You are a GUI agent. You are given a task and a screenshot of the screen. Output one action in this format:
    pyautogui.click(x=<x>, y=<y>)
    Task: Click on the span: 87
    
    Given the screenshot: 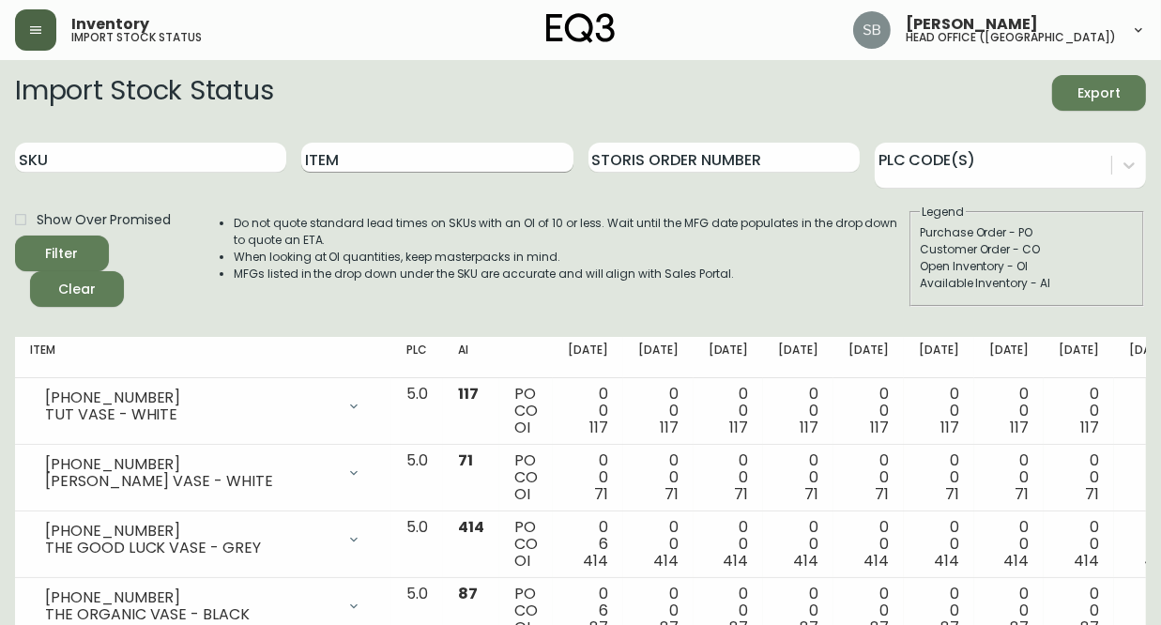 What is the action you would take?
    pyautogui.click(x=467, y=593)
    